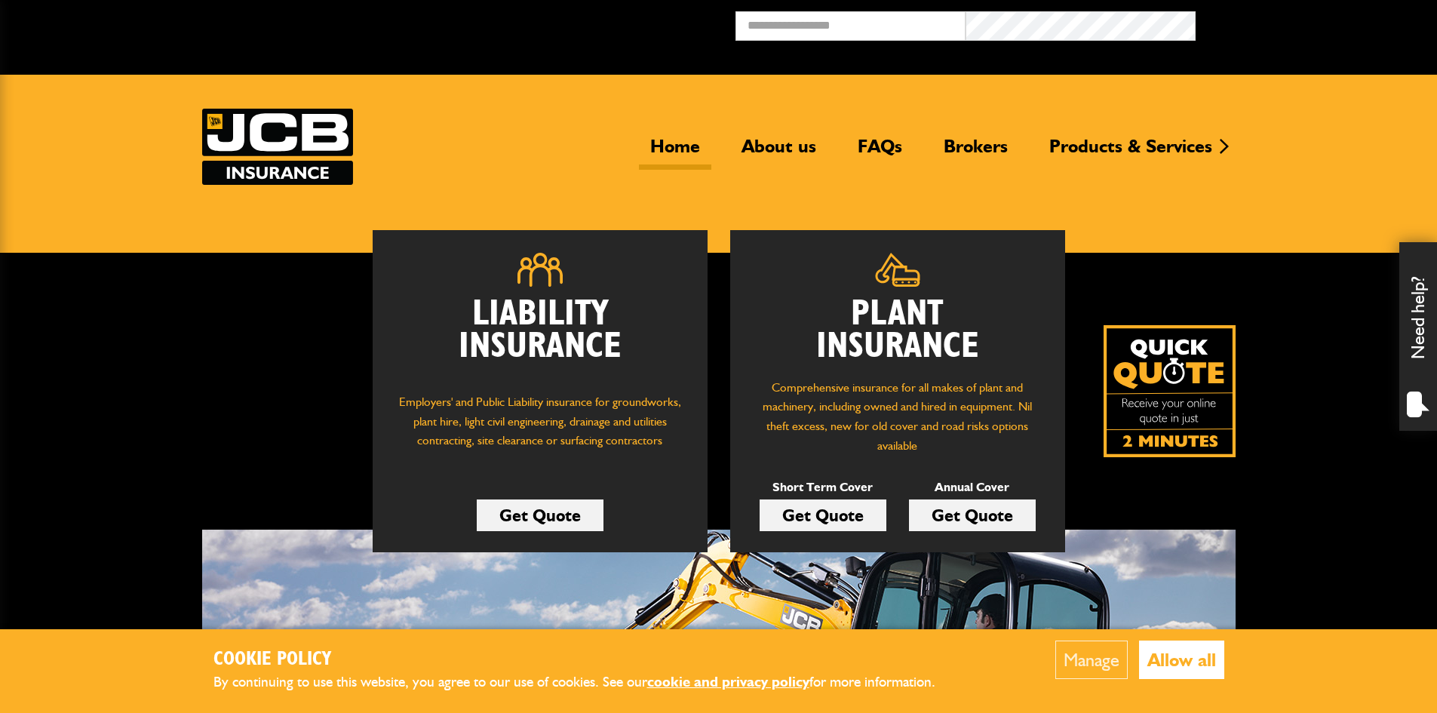  I want to click on p: Comprehensive insurance for all makes of plant and machinery, including owned and hired in equipm..., so click(898, 416).